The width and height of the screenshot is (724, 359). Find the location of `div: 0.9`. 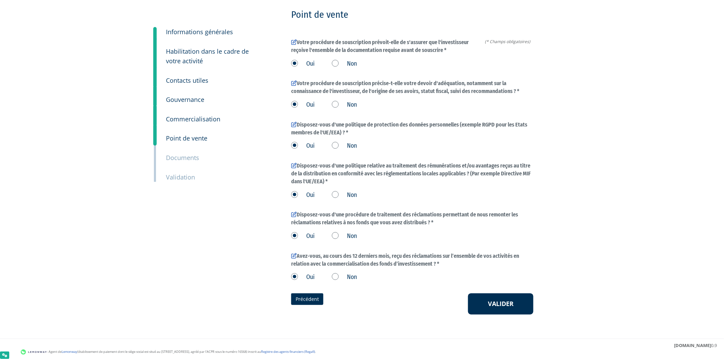

div: 0.9 is located at coordinates (696, 346).